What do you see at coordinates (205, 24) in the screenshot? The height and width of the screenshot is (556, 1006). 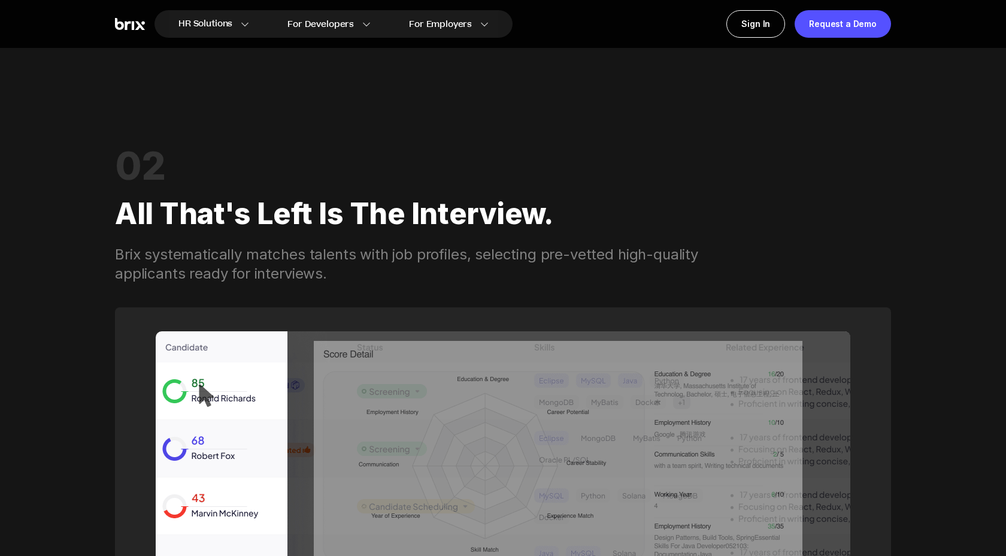 I see `span: HR Solutions` at bounding box center [205, 24].